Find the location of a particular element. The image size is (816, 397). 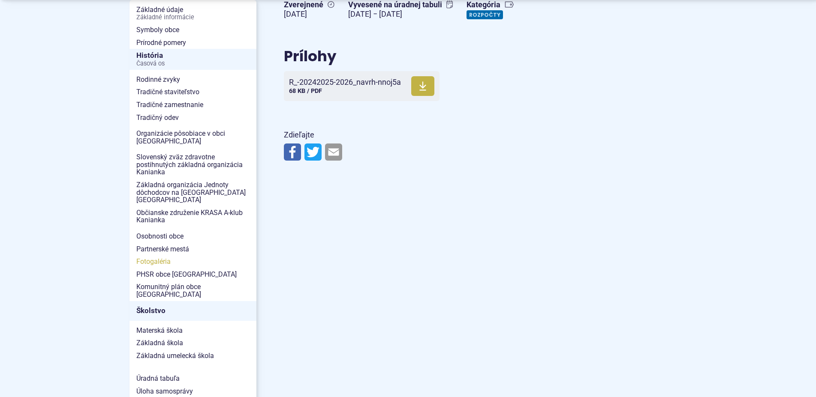

a: Tradičné staviteľstvo is located at coordinates (193, 92).